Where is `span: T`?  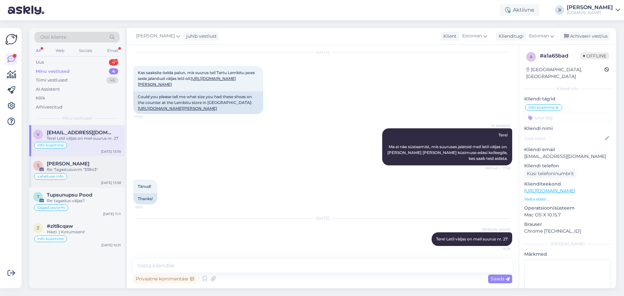
span: T is located at coordinates (38, 197).